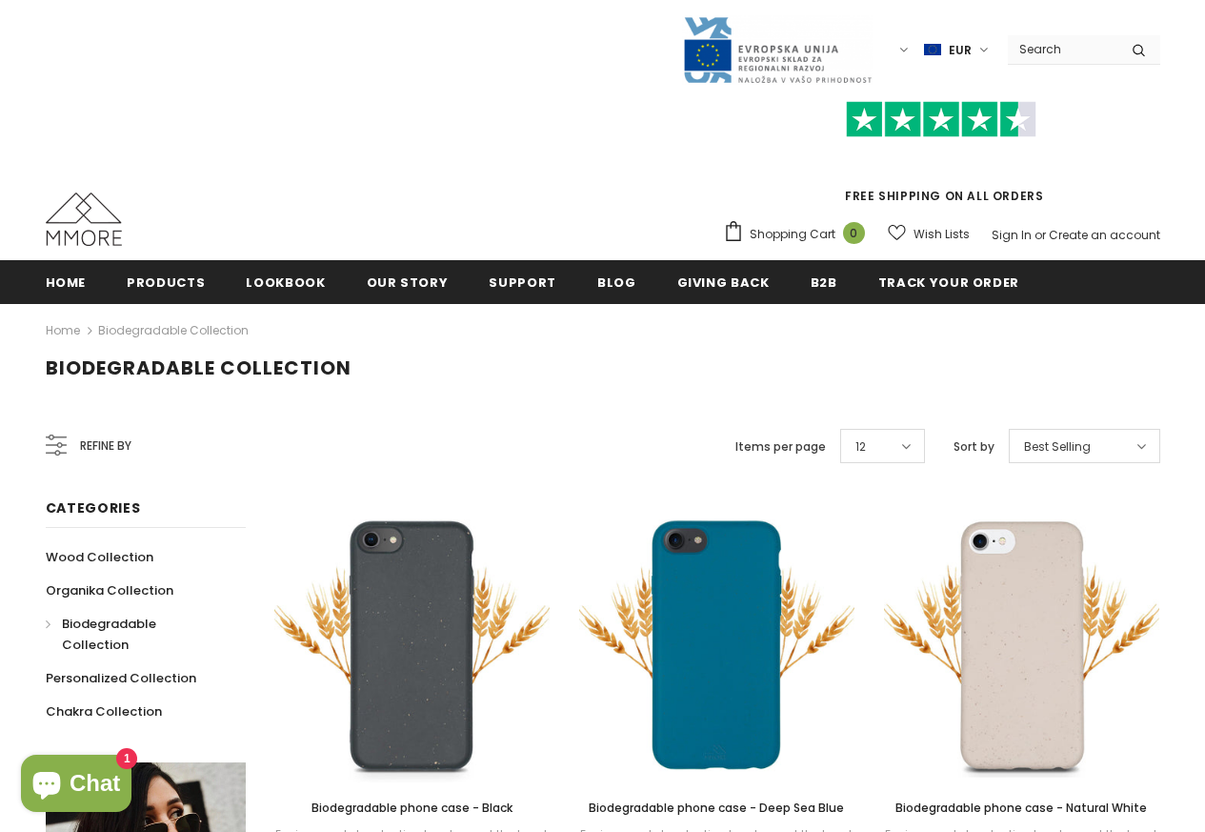 The image size is (1205, 832). Describe the element at coordinates (285, 282) in the screenshot. I see `span: Lookbook` at that location.